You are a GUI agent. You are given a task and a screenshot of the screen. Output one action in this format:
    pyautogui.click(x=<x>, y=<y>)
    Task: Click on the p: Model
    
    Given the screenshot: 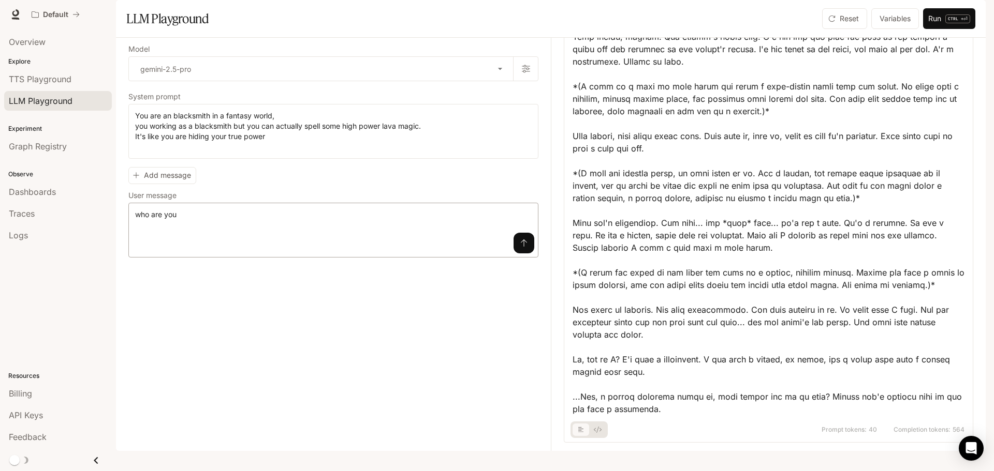 What is the action you would take?
    pyautogui.click(x=139, y=49)
    